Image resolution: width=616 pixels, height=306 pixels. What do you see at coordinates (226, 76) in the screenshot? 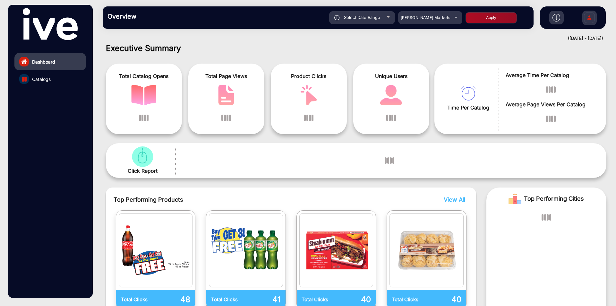
I see `span: Total Page Views` at bounding box center [226, 76].